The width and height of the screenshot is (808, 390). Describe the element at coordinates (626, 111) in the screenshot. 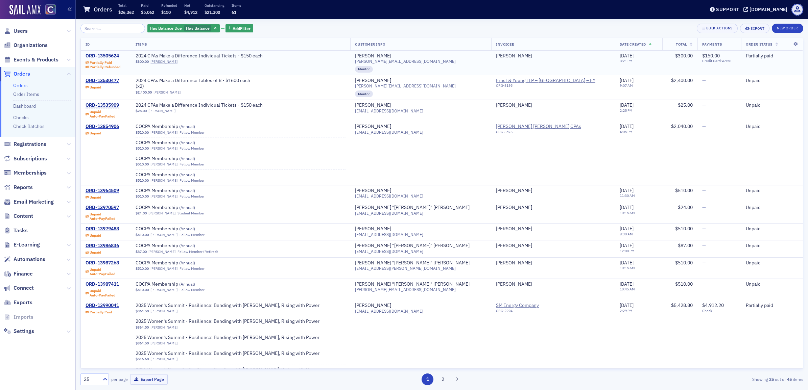

I see `time: 2:25 PM` at that location.